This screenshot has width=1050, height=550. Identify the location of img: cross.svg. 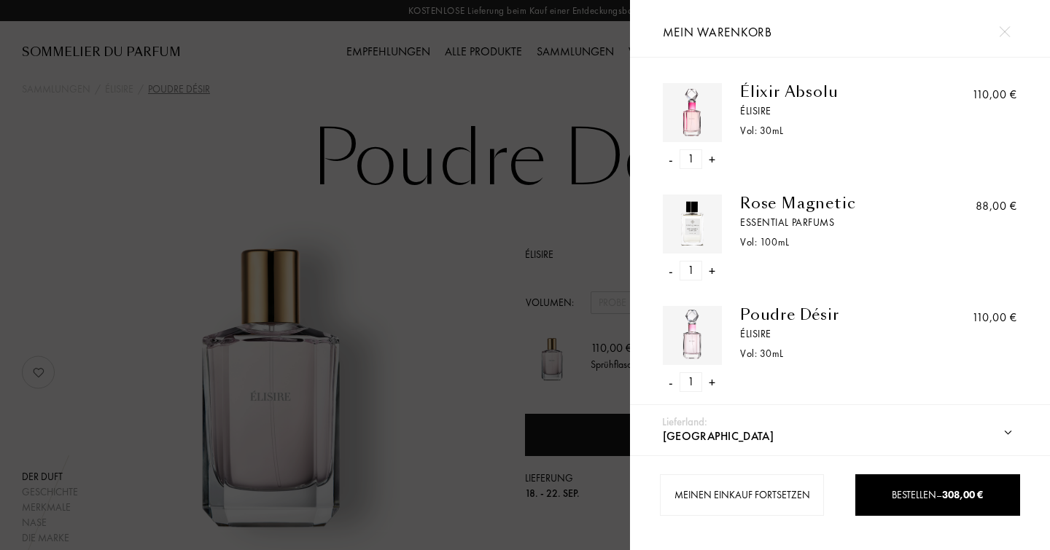
(1004, 31).